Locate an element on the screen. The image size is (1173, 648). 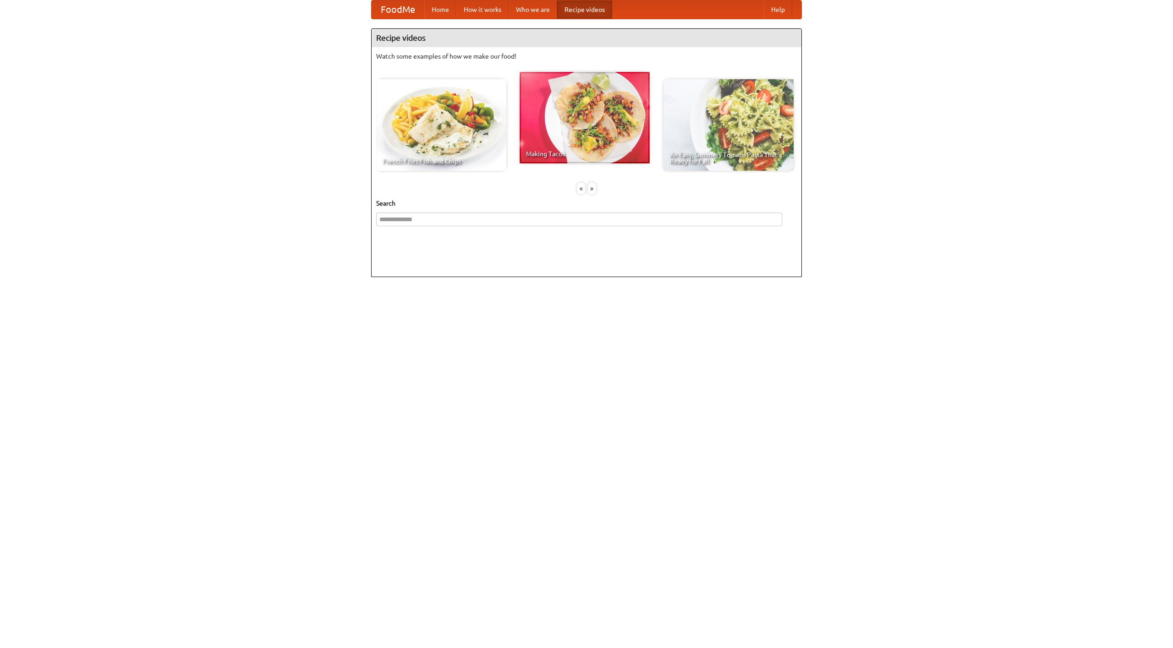
a: Help is located at coordinates (778, 10).